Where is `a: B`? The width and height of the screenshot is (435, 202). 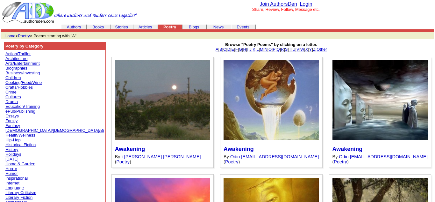 a: B is located at coordinates (221, 49).